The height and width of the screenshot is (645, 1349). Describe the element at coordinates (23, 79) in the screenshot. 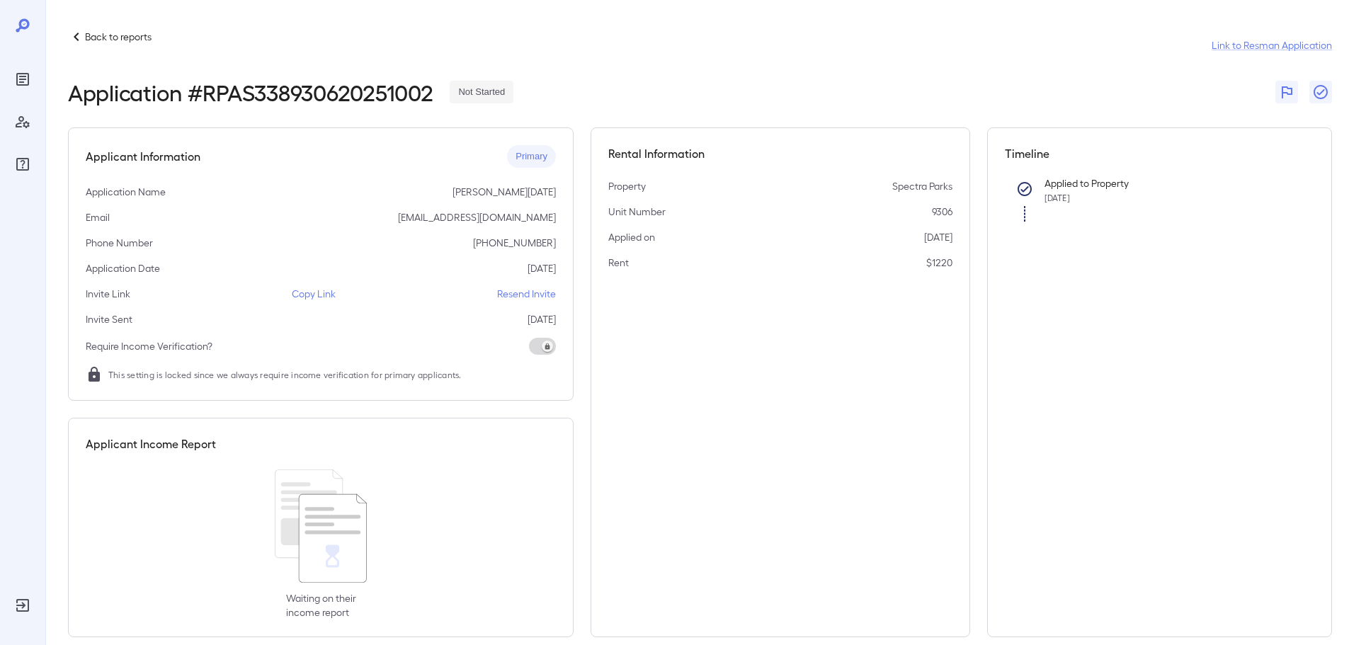

I see `div: Reports` at that location.